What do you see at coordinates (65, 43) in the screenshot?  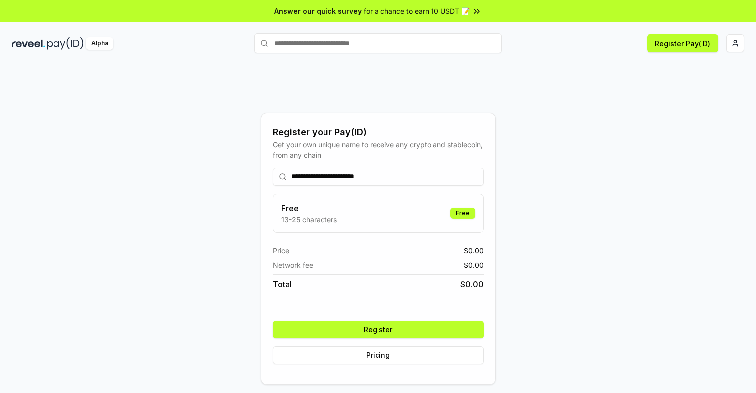 I see `img: pay_id` at bounding box center [65, 43].